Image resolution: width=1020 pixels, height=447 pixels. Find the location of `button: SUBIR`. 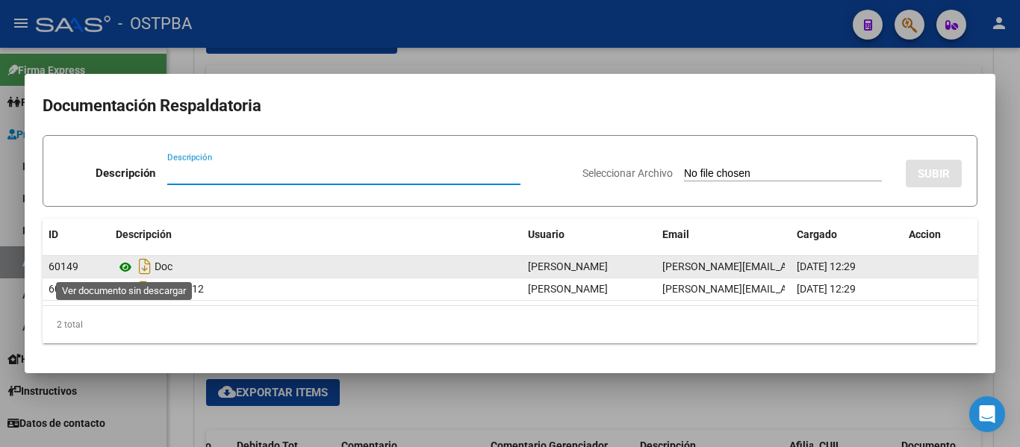

button: SUBIR is located at coordinates (933, 173).